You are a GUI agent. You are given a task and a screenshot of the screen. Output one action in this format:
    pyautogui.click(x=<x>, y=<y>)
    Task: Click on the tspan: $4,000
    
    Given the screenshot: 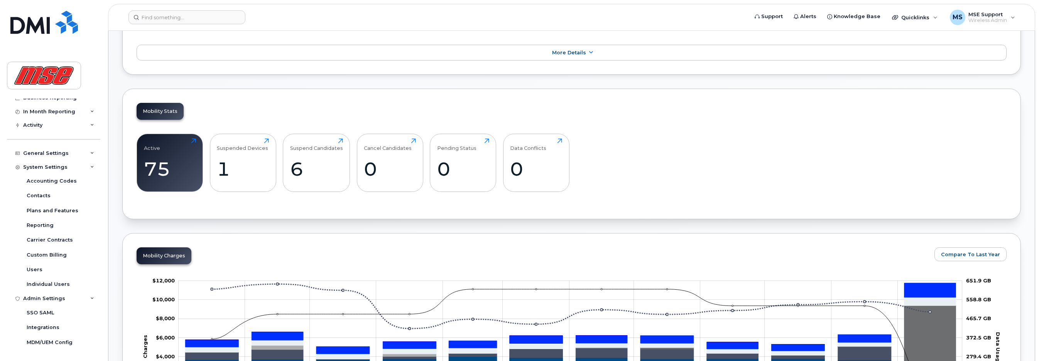 What is the action you would take?
    pyautogui.click(x=165, y=357)
    